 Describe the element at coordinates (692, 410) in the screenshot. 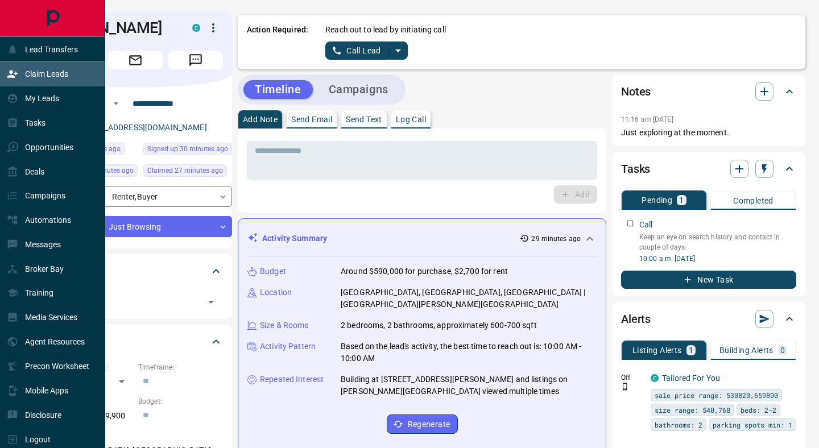

I see `span: size range: 540,768` at that location.